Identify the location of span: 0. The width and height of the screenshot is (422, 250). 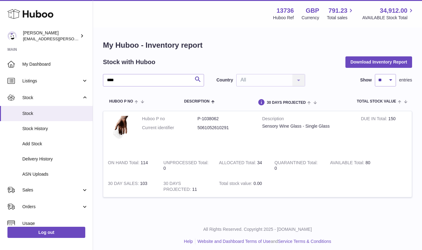
(276, 168).